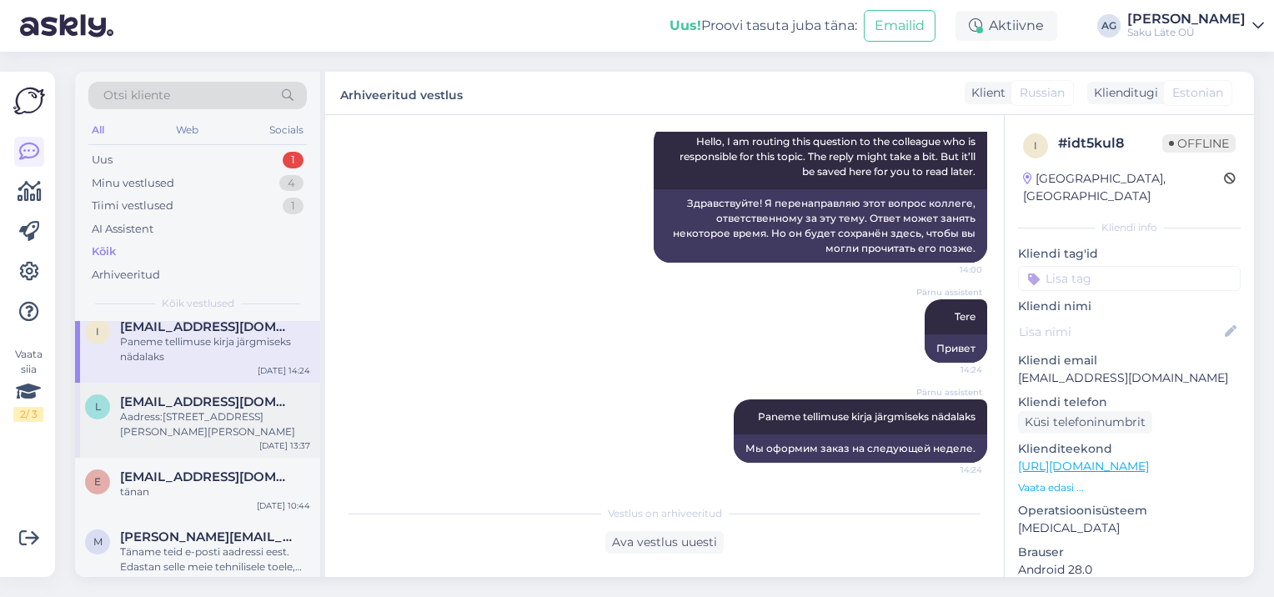  What do you see at coordinates (1006, 26) in the screenshot?
I see `div: Aktiivne` at bounding box center [1006, 26].